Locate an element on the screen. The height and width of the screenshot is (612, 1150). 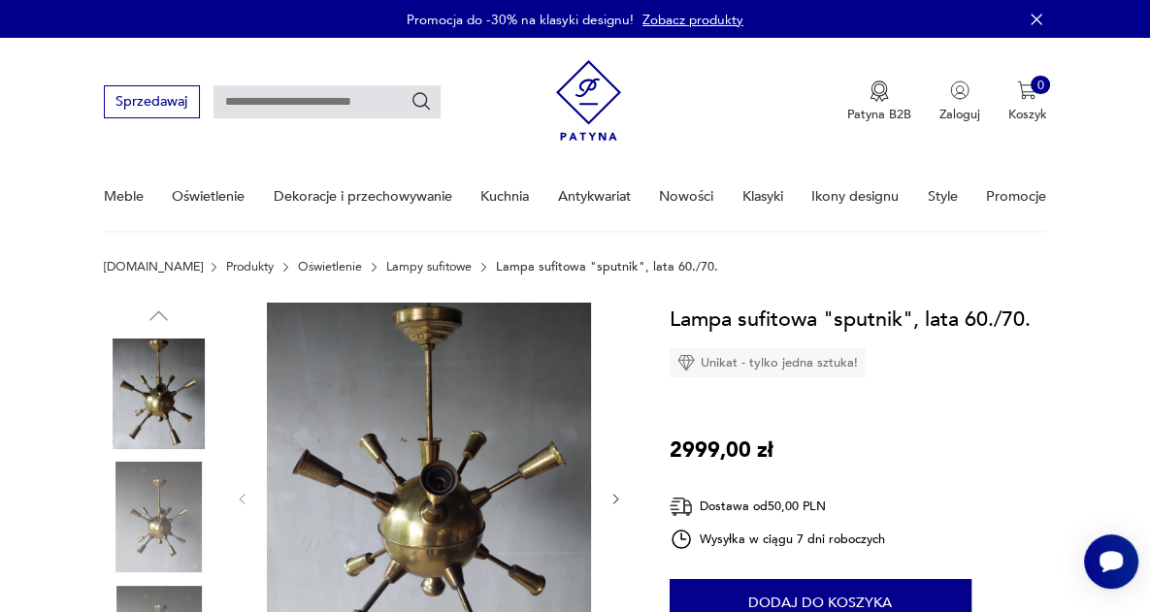
div: Wysyłka w ciągu 7 dni roboczych is located at coordinates (777, 540).